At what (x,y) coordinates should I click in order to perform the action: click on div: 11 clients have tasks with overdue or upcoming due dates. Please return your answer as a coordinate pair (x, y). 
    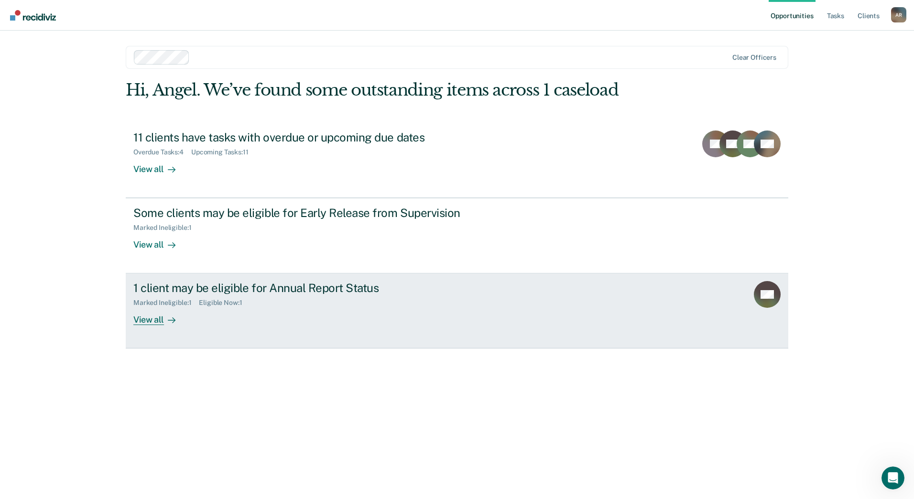
    Looking at the image, I should click on (301, 137).